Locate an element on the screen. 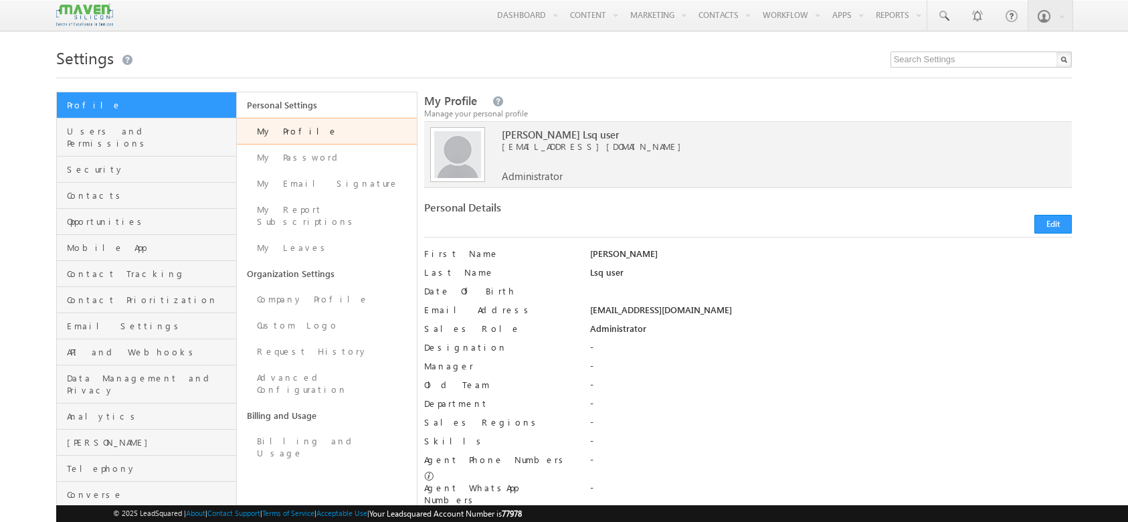 This screenshot has height=522, width=1128. span: Analytics is located at coordinates (150, 416).